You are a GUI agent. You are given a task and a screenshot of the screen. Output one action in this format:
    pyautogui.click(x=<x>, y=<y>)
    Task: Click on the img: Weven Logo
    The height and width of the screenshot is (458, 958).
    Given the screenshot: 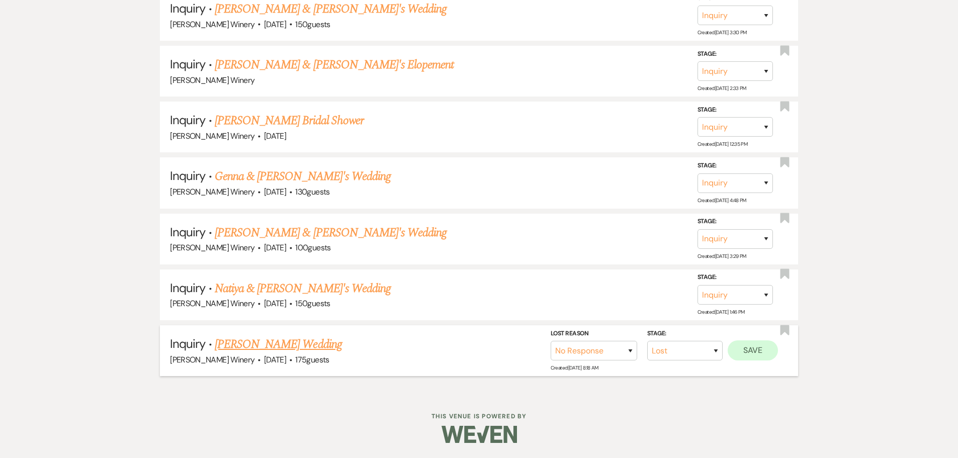 What is the action you would take?
    pyautogui.click(x=479, y=435)
    